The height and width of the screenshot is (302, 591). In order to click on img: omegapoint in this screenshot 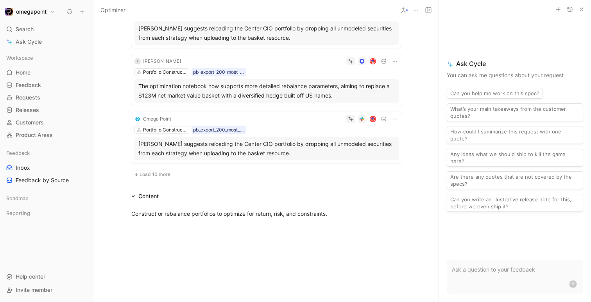, I will do `click(9, 12)`.